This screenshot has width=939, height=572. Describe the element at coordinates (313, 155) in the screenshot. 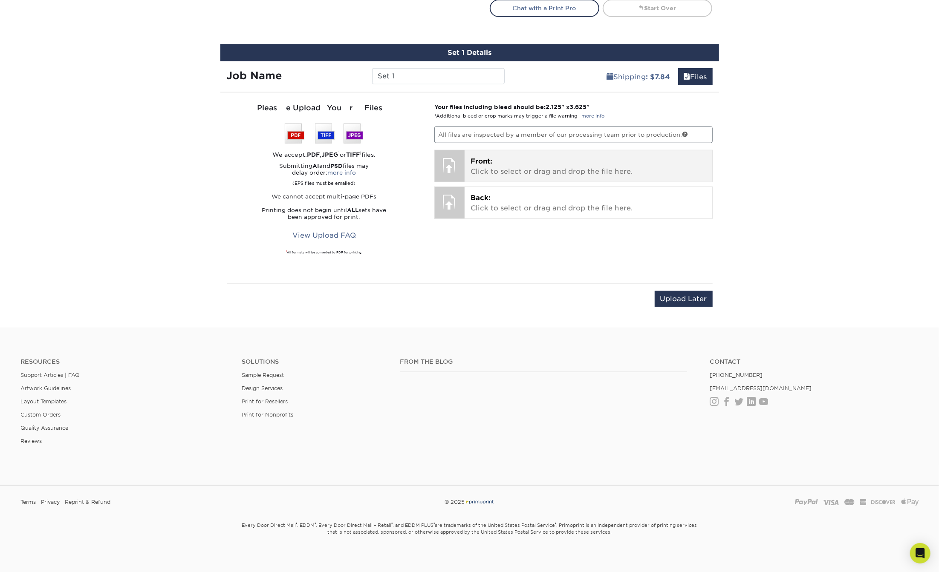

I see `strong: PDF` at that location.